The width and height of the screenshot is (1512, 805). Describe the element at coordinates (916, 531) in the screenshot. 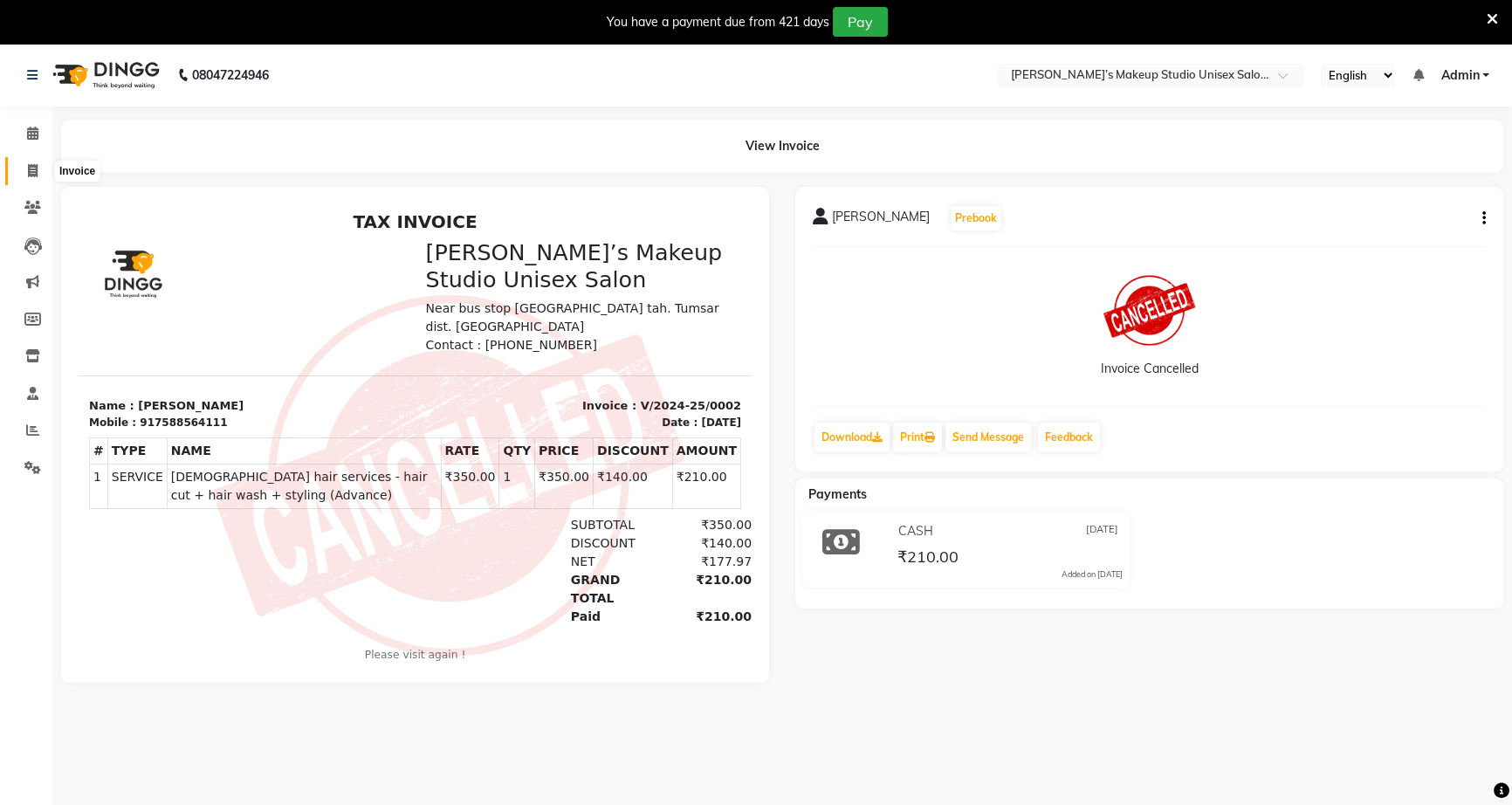

I see `span: CASH` at that location.